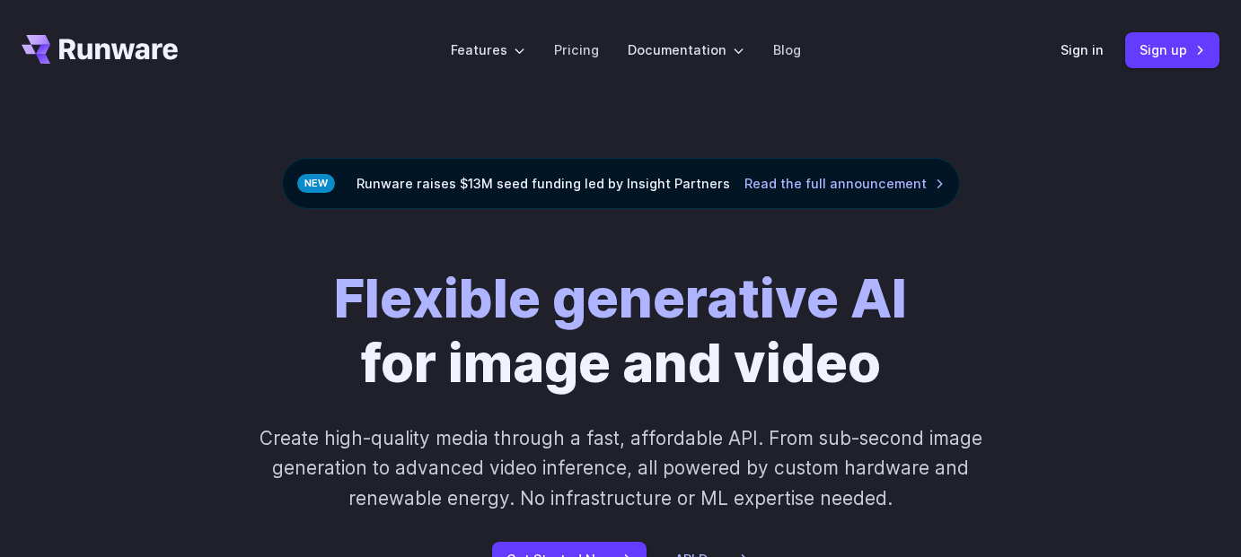 The image size is (1241, 557). Describe the element at coordinates (1171, 49) in the screenshot. I see `a: Sign up` at that location.